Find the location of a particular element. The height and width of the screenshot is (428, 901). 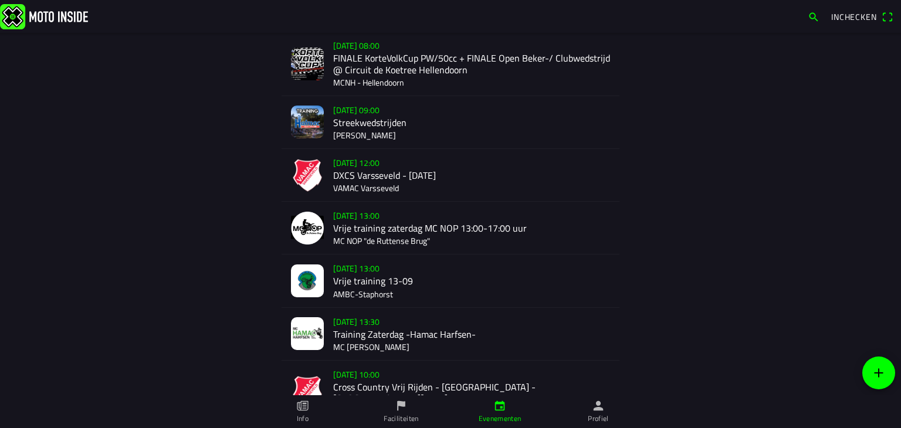

img: NjdwpvkGicnr6oC83998ZTDUeXJJ29cK9cmzxz8K.png is located at coordinates (307, 228).